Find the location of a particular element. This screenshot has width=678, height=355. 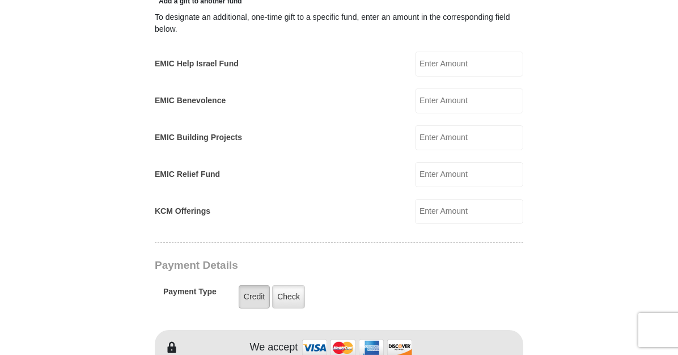

label: Credit is located at coordinates (254, 296).